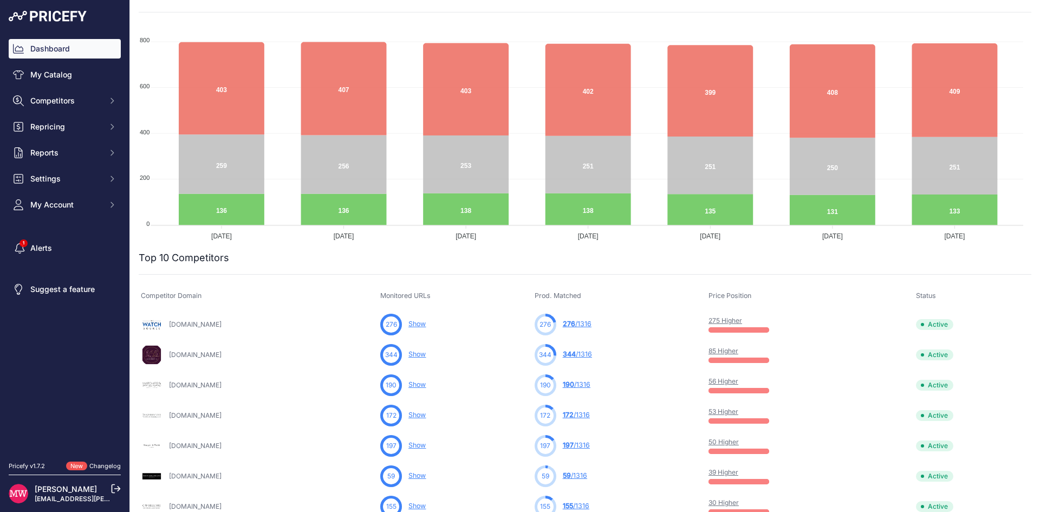 The width and height of the screenshot is (1040, 512). I want to click on span: Price Position, so click(729, 295).